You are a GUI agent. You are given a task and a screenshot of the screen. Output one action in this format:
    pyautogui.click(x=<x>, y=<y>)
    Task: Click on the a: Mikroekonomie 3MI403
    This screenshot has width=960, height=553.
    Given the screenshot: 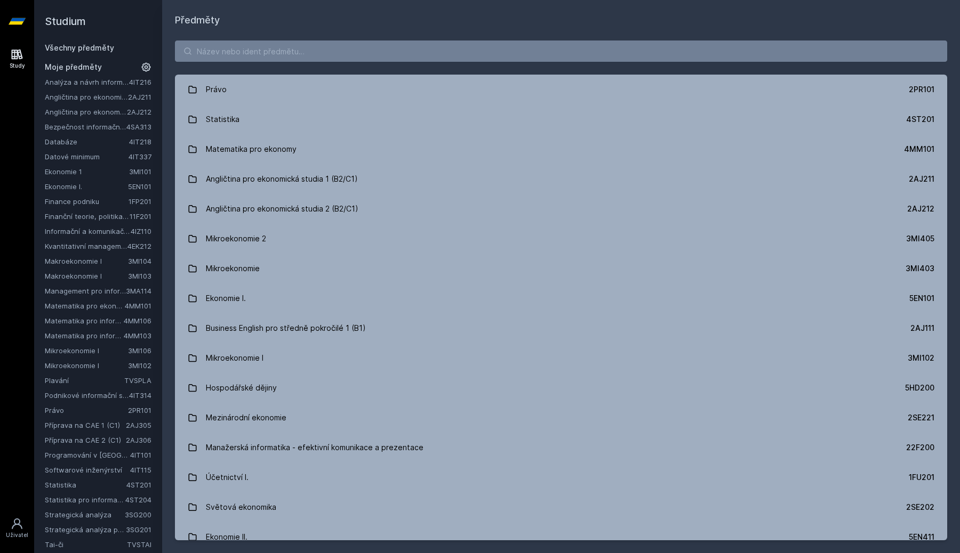 What is the action you would take?
    pyautogui.click(x=561, y=269)
    